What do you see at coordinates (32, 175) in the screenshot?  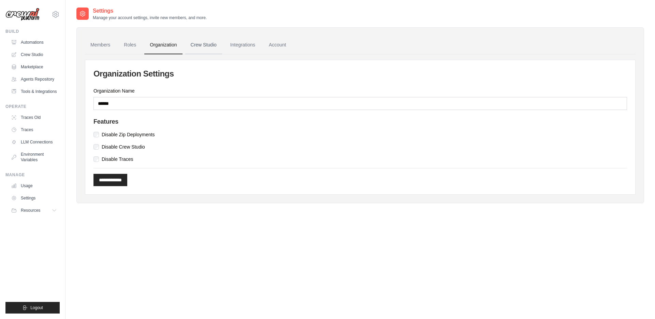 I see `div: Manage` at bounding box center [32, 175].